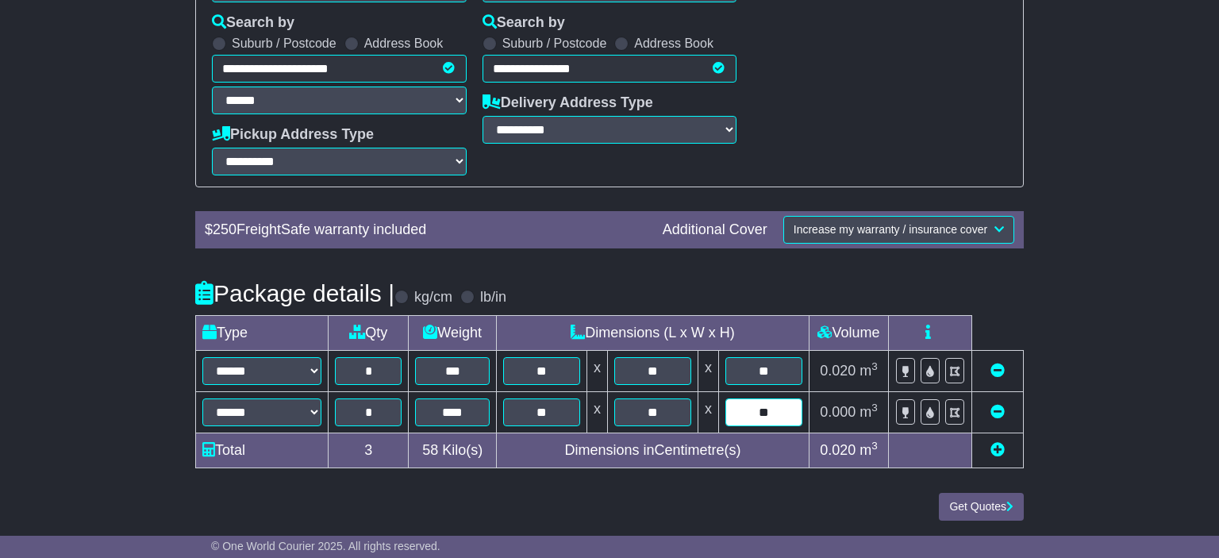 Image resolution: width=1219 pixels, height=558 pixels. Describe the element at coordinates (981, 506) in the screenshot. I see `button: Get Quotes` at that location.